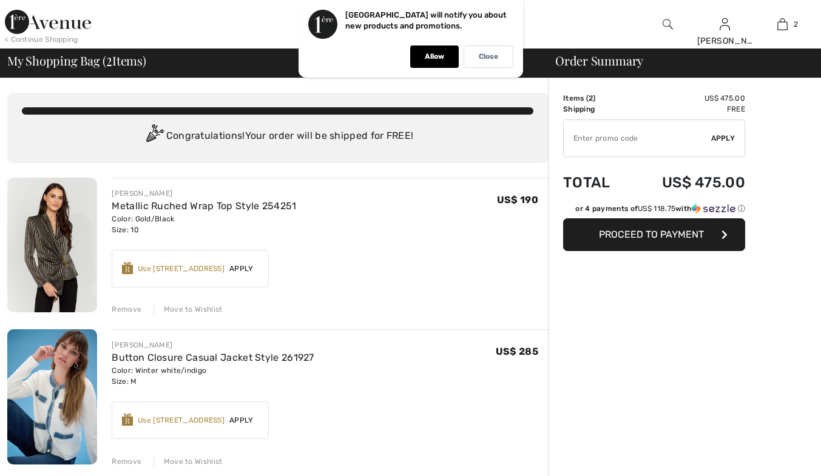  What do you see at coordinates (277, 137) in the screenshot?
I see `div: Congratulations! Your order will be shipped for FREE!` at bounding box center [277, 137].